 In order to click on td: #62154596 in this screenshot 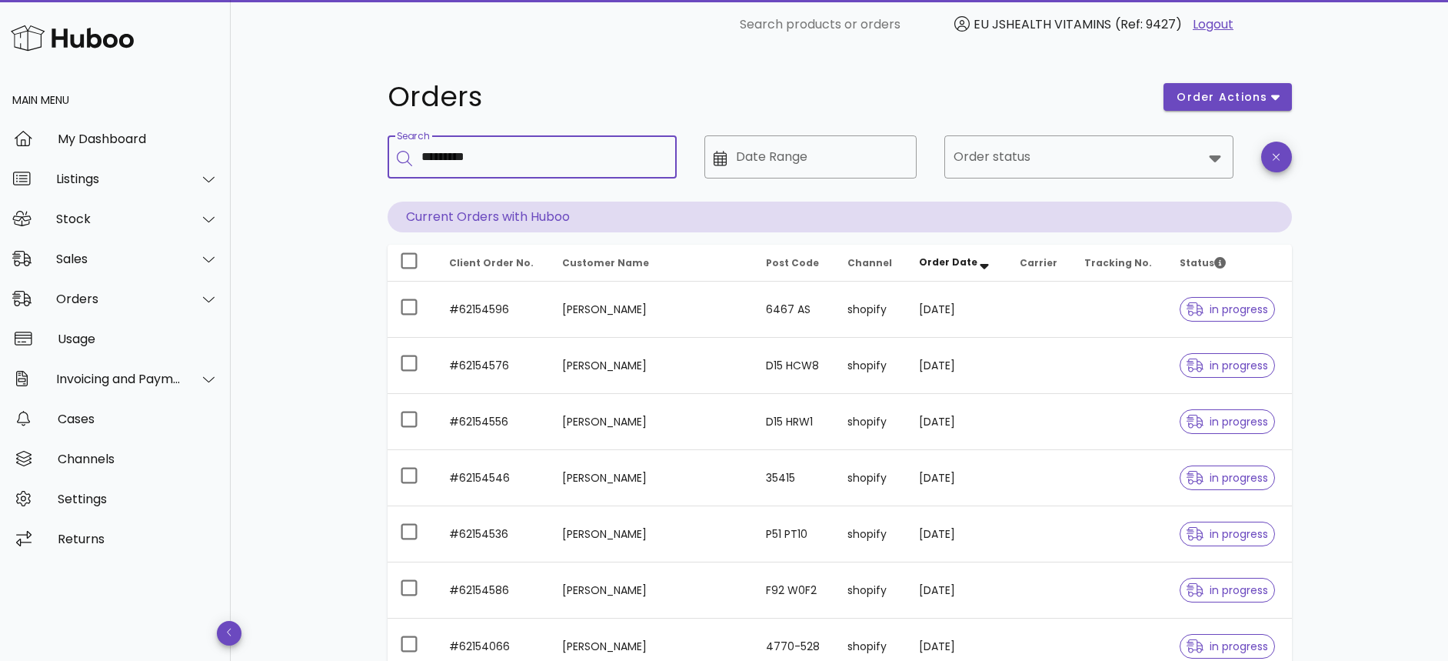, I will do `click(493, 309)`.